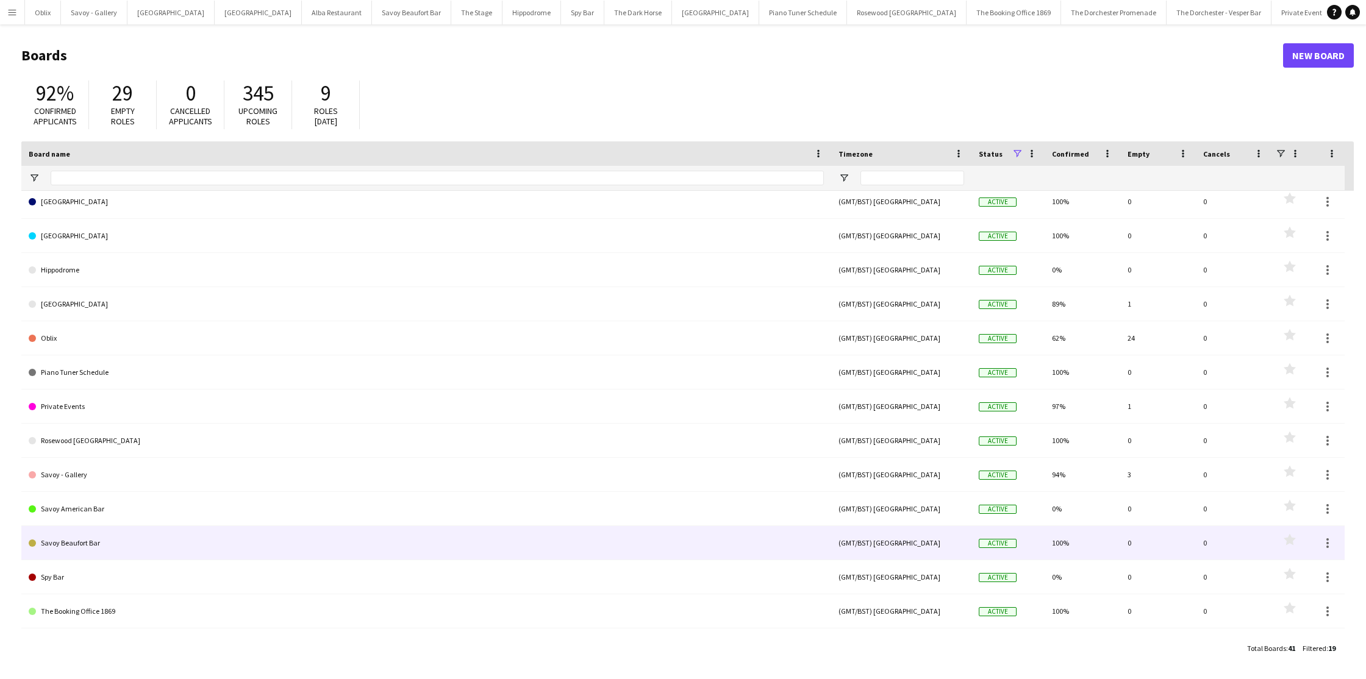 This screenshot has height=679, width=1366. I want to click on a: Savoy - Gallery, so click(426, 475).